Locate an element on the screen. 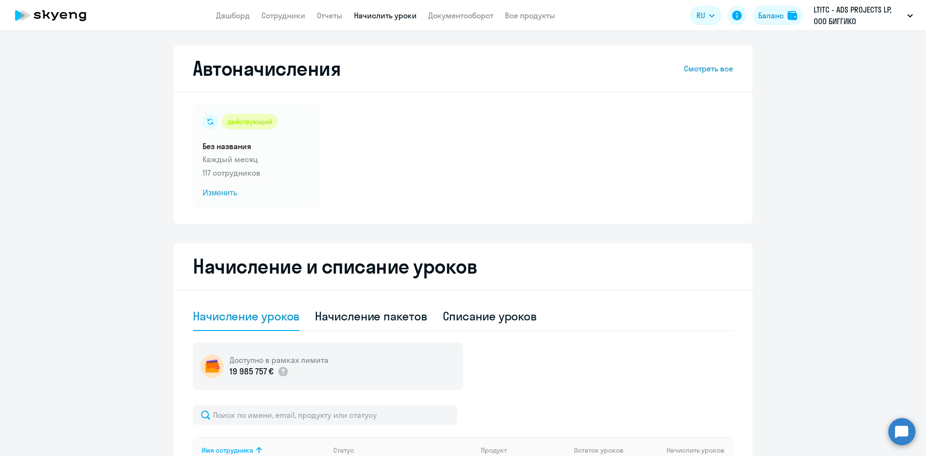 Image resolution: width=926 pixels, height=456 pixels. div: действующий is located at coordinates (250, 122).